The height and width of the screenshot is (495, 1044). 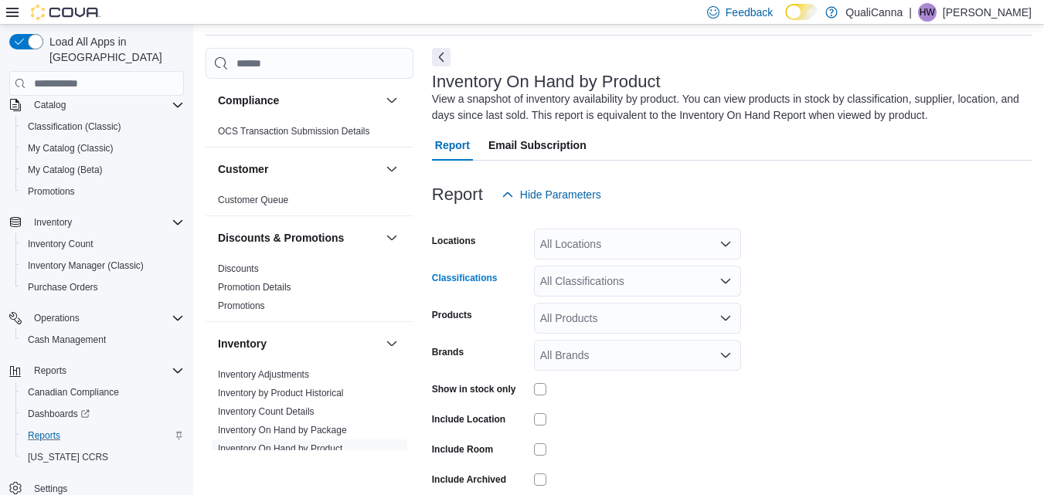 What do you see at coordinates (266, 412) in the screenshot?
I see `a: Inventory Count Details` at bounding box center [266, 412].